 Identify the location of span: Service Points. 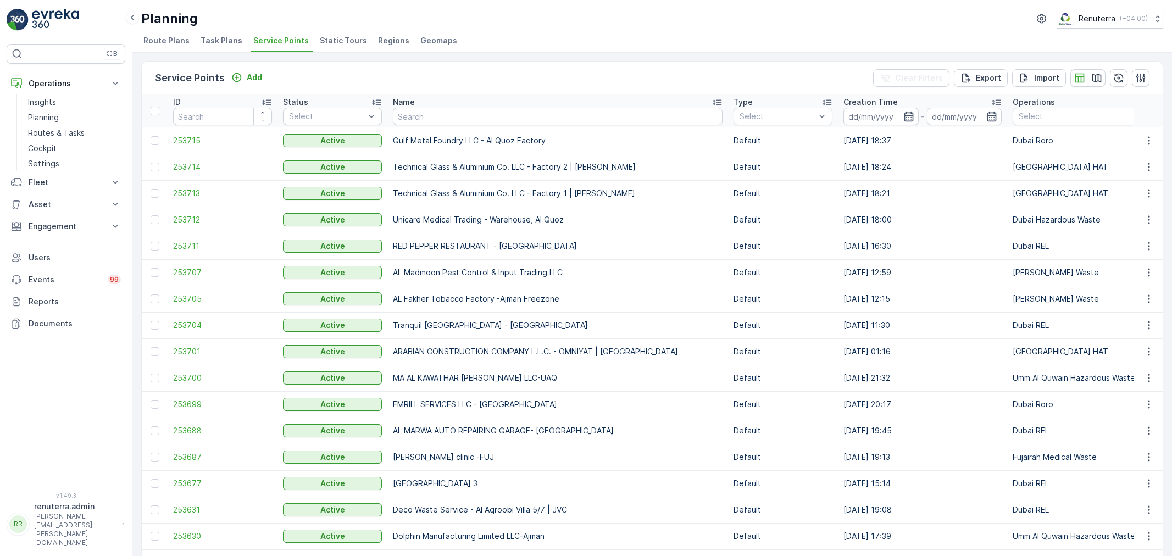
(281, 41).